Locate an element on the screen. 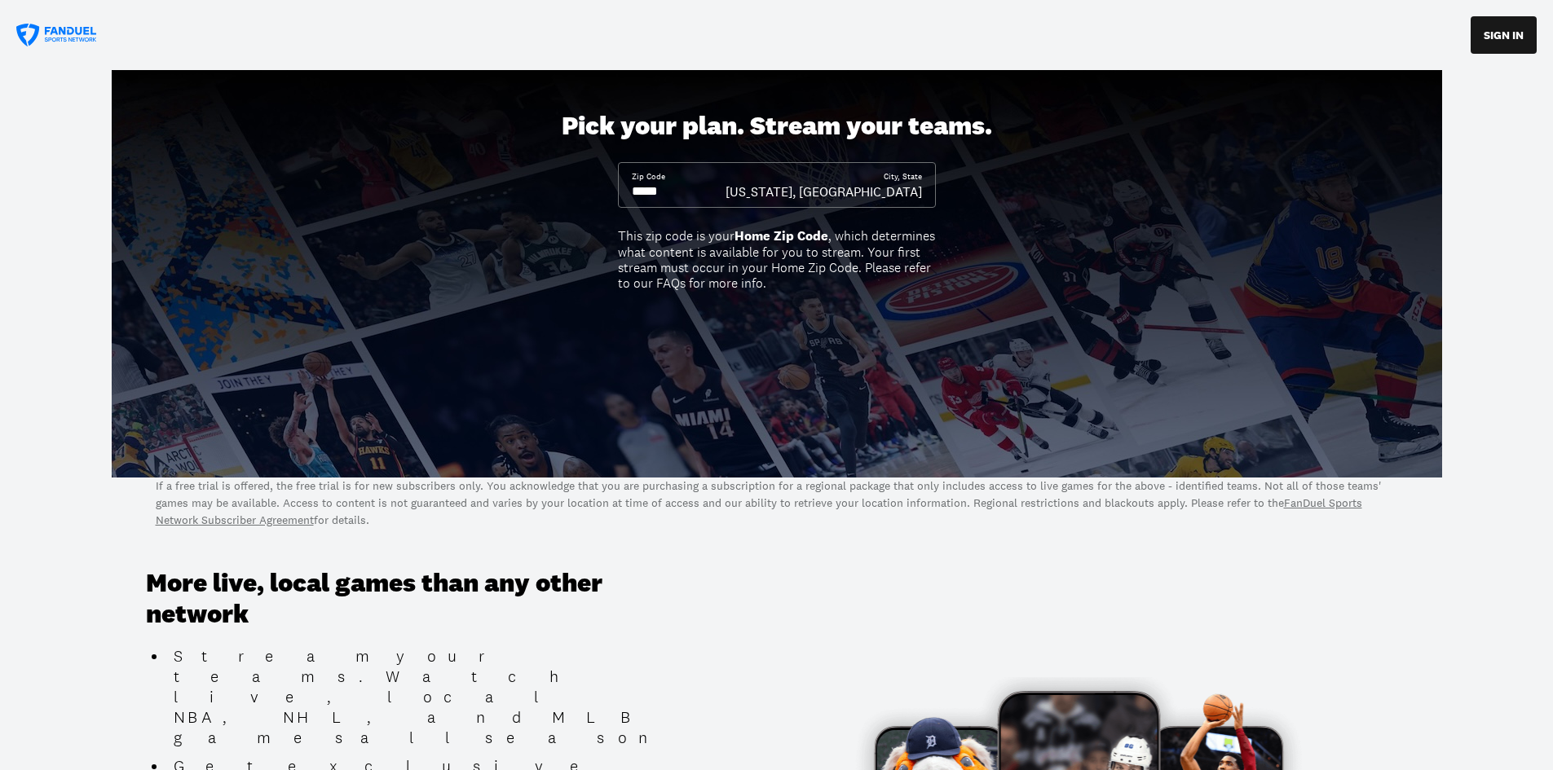 The height and width of the screenshot is (770, 1553). div: Zip Code is located at coordinates (648, 177).